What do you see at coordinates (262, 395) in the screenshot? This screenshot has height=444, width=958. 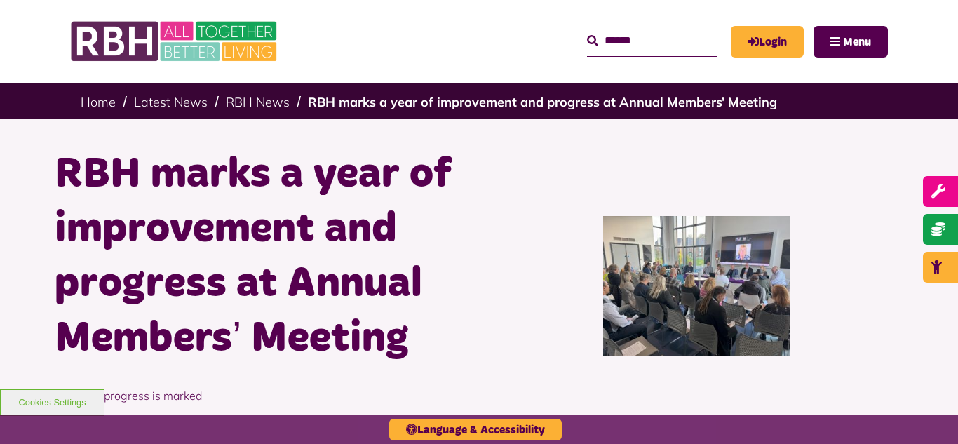 I see `p: A year of progress is marked` at bounding box center [262, 395].